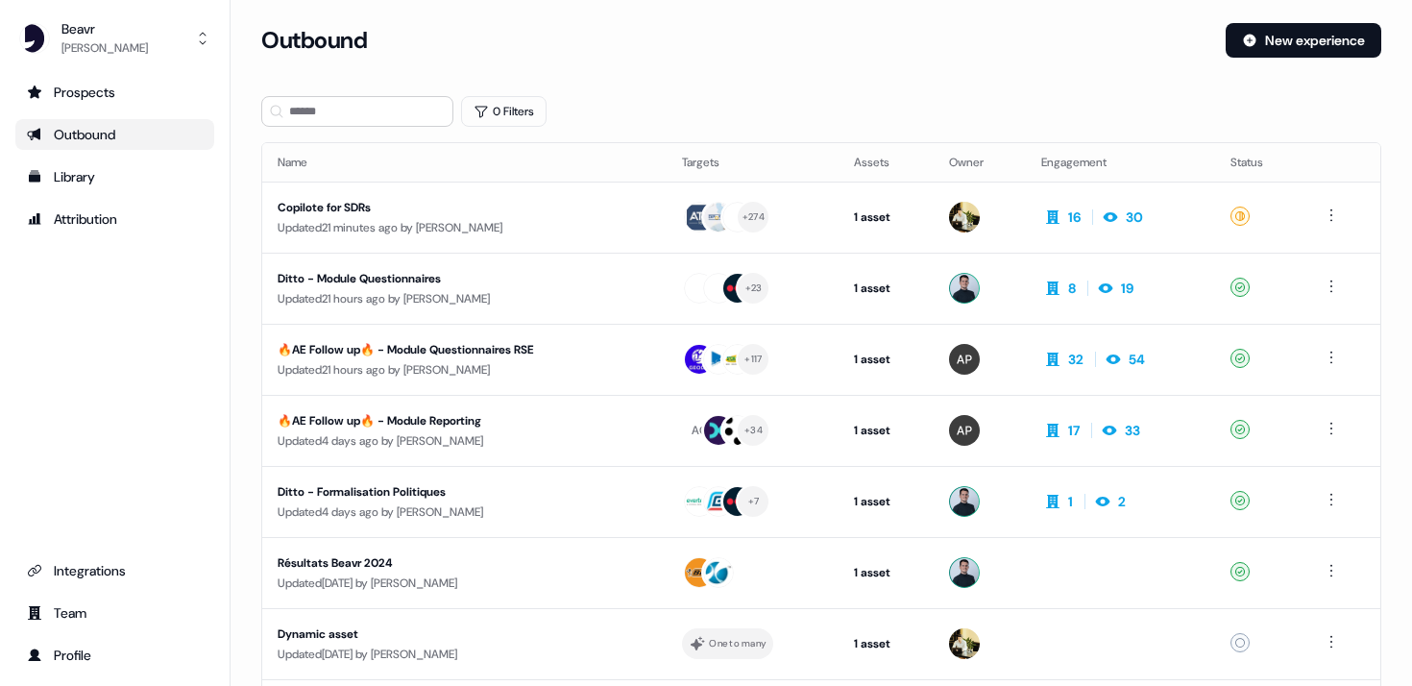 This screenshot has width=1412, height=686. What do you see at coordinates (503, 111) in the screenshot?
I see `button: 0 Filters` at bounding box center [503, 111].